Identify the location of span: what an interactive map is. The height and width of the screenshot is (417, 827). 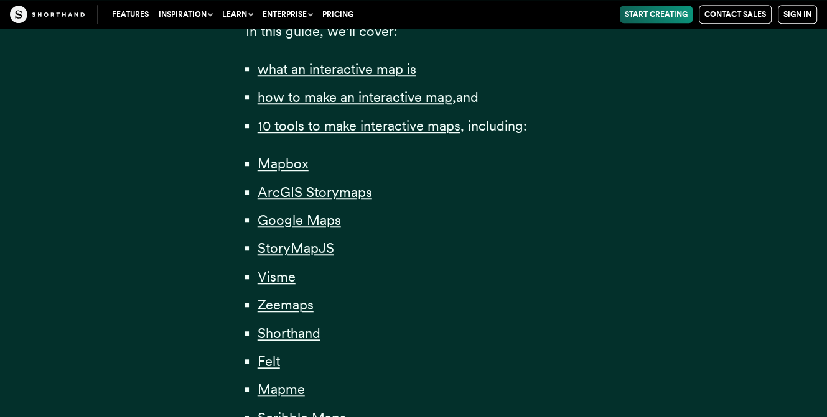
(337, 69).